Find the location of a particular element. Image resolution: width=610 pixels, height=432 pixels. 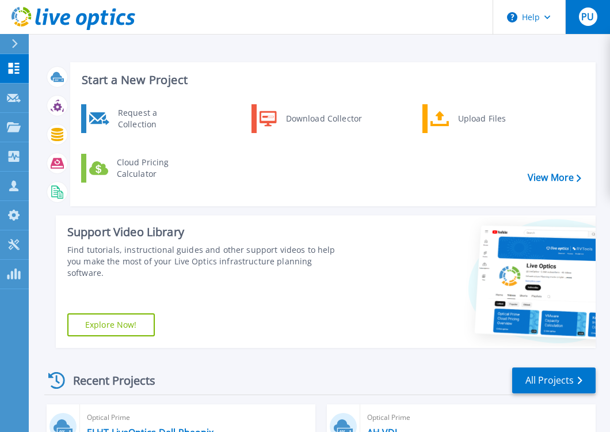

span: PU is located at coordinates (588, 17).